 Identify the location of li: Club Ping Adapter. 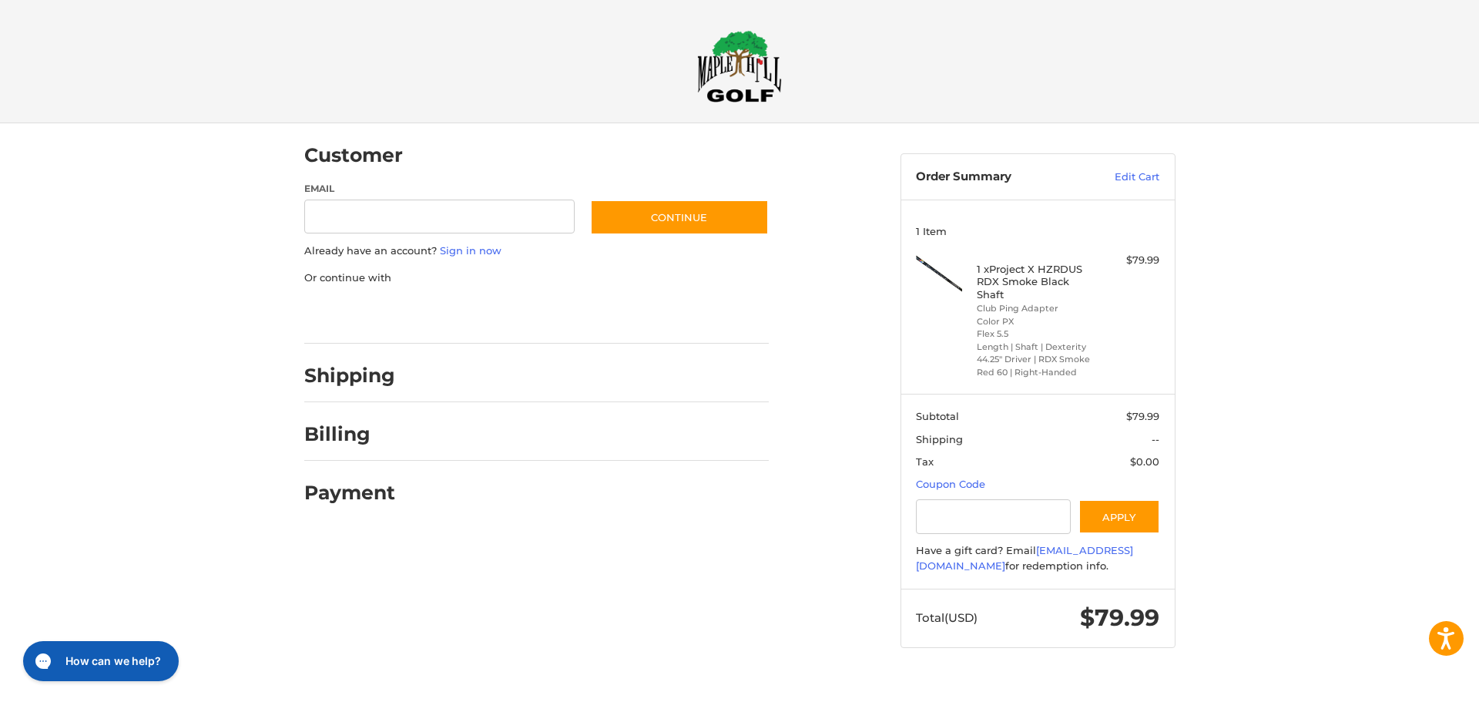
(1036, 308).